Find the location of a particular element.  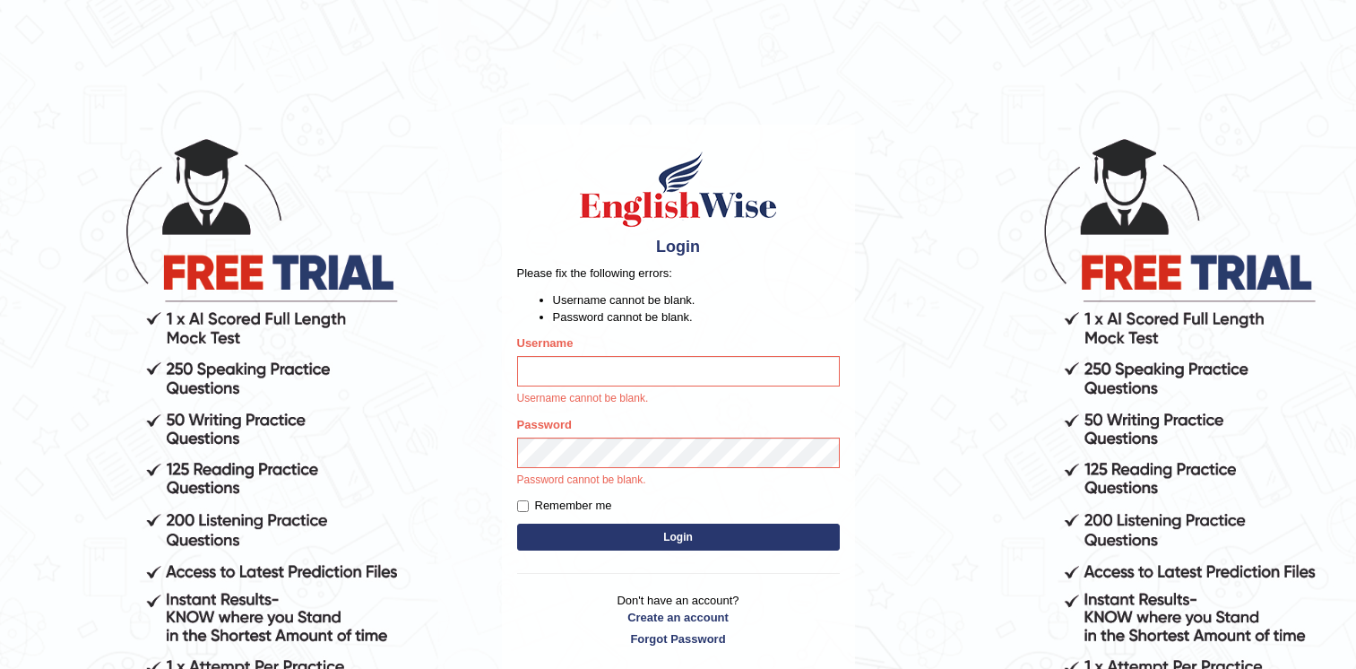

button: Login is located at coordinates (679, 537).